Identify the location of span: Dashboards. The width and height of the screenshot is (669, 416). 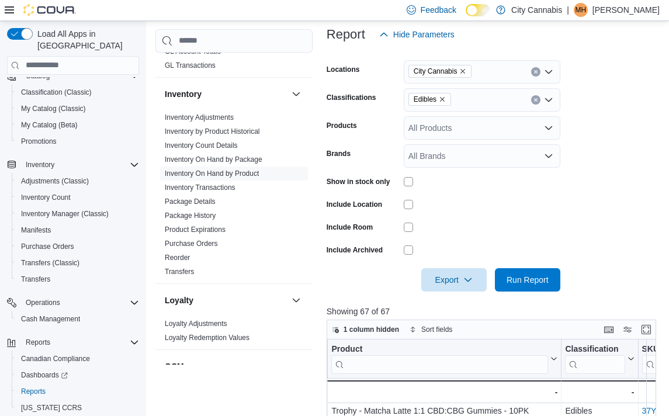
(44, 375).